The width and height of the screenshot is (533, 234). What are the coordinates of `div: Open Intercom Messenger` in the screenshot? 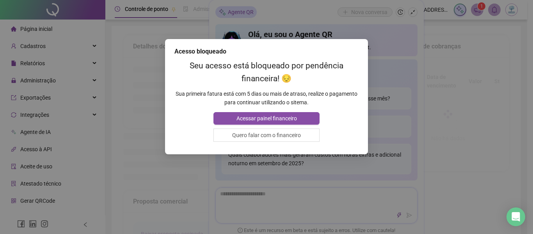 It's located at (516, 217).